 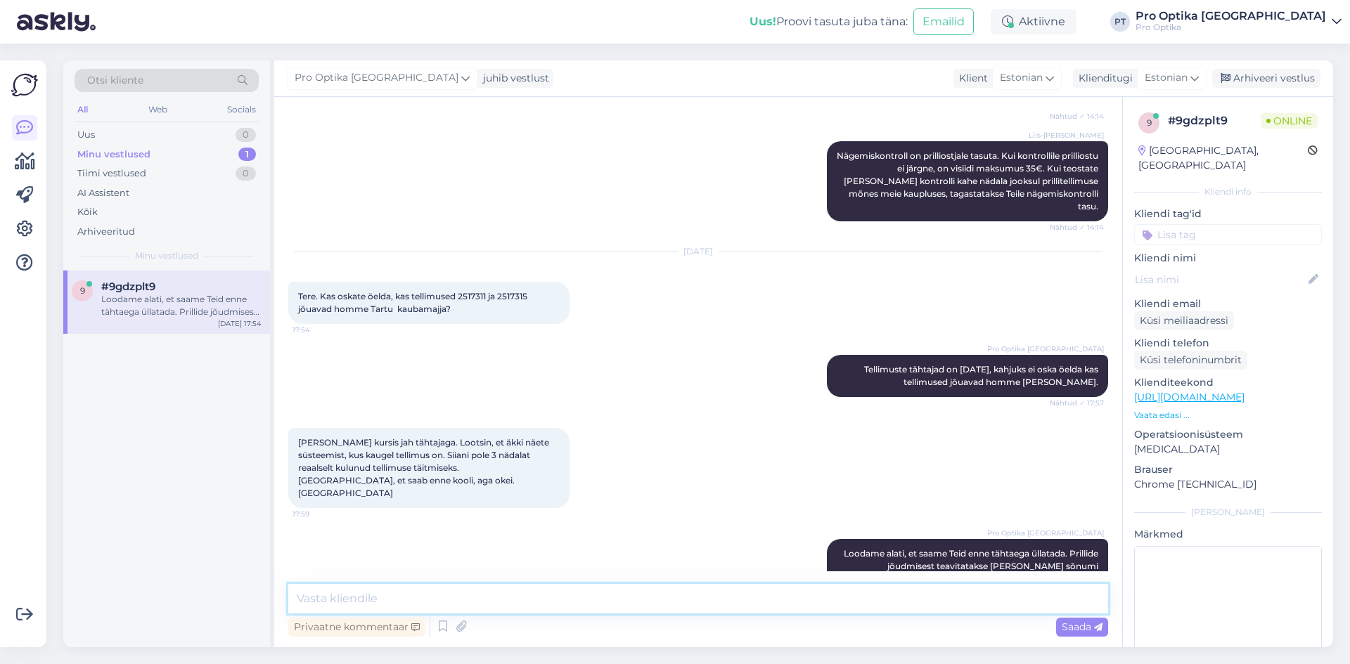 What do you see at coordinates (1033, 22) in the screenshot?
I see `div: Aktiivne` at bounding box center [1033, 22].